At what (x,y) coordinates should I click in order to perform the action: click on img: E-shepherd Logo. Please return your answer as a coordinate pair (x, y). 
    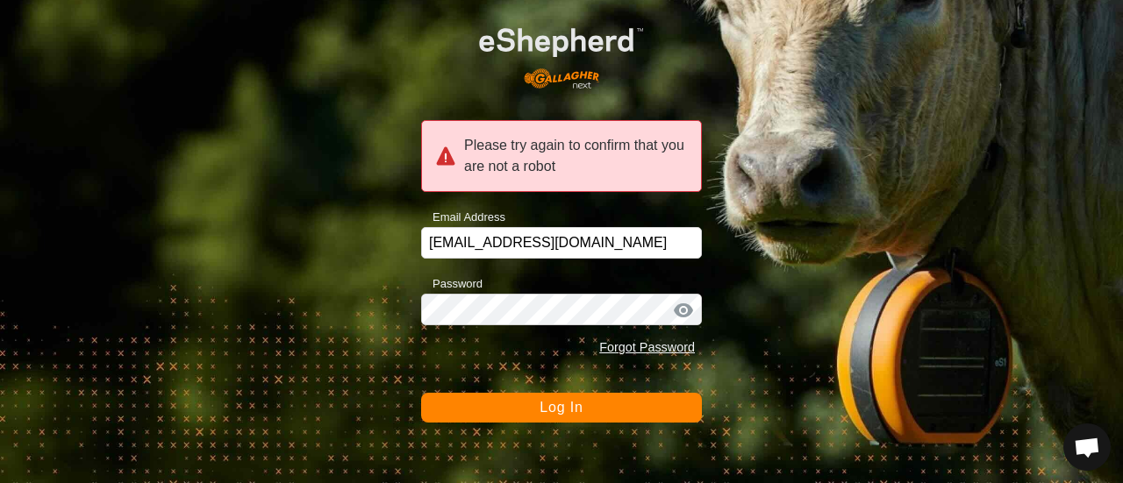
    Looking at the image, I should click on (562, 52).